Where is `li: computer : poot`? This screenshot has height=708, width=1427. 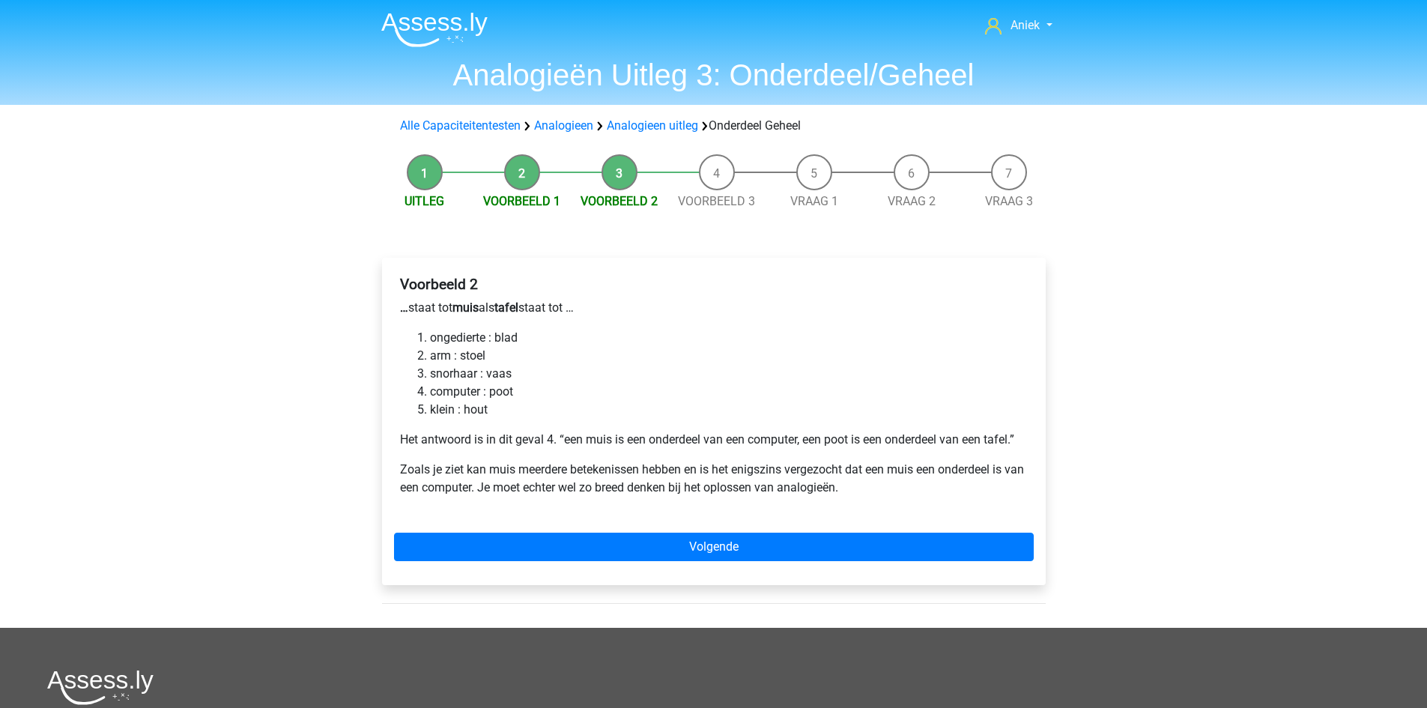
li: computer : poot is located at coordinates (729, 392).